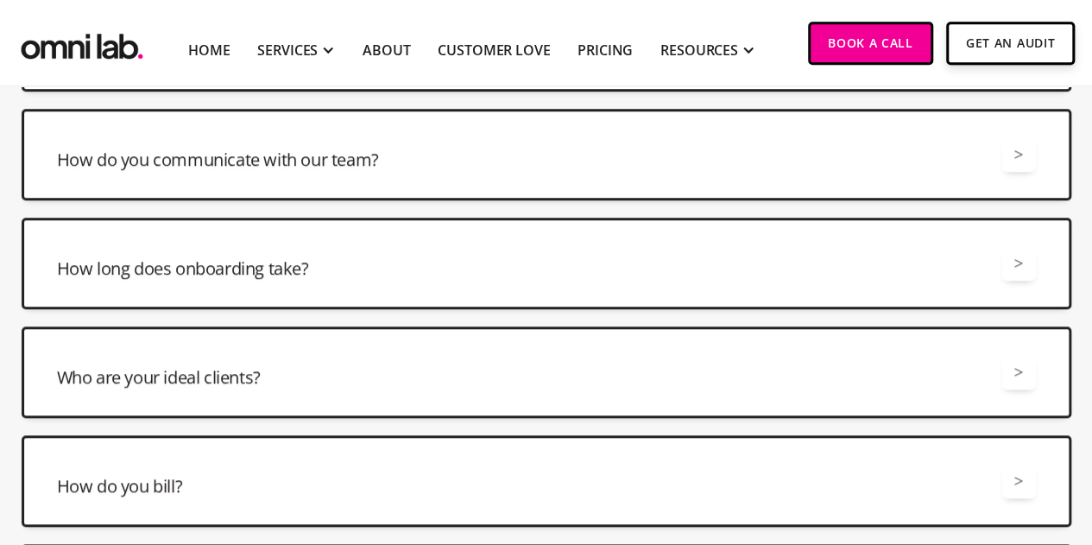 This screenshot has width=1092, height=545. Describe the element at coordinates (217, 160) in the screenshot. I see `h3: How do you communicate with our team?` at that location.